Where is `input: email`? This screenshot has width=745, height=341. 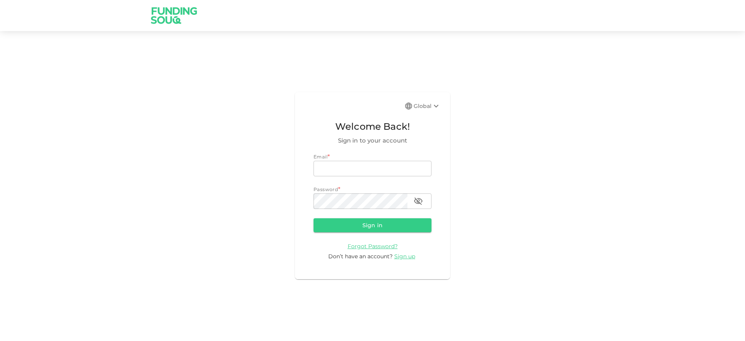
input: email is located at coordinates (372, 168).